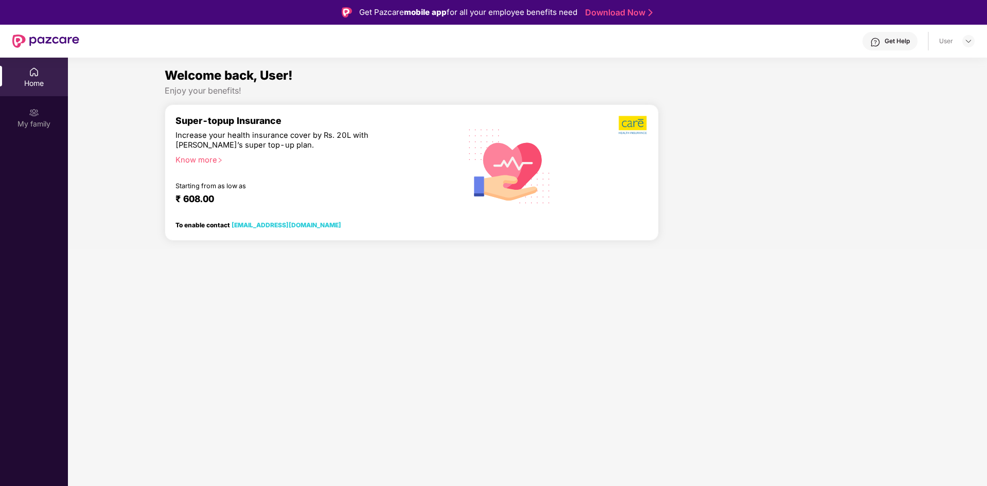 This screenshot has width=987, height=486. What do you see at coordinates (220, 160) in the screenshot?
I see `span: right` at bounding box center [220, 160].